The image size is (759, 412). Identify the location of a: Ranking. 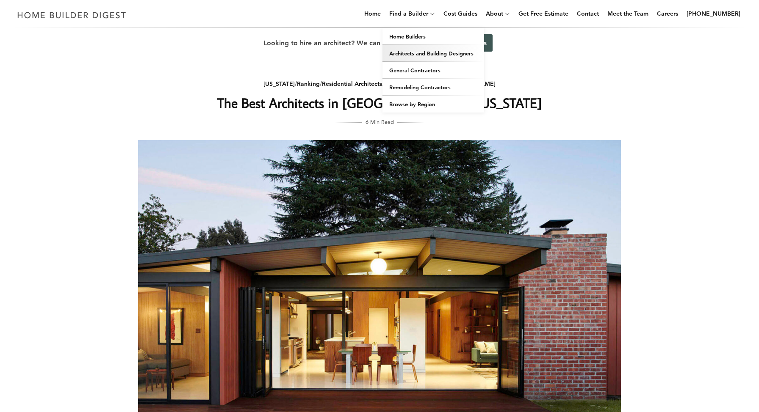
(308, 84).